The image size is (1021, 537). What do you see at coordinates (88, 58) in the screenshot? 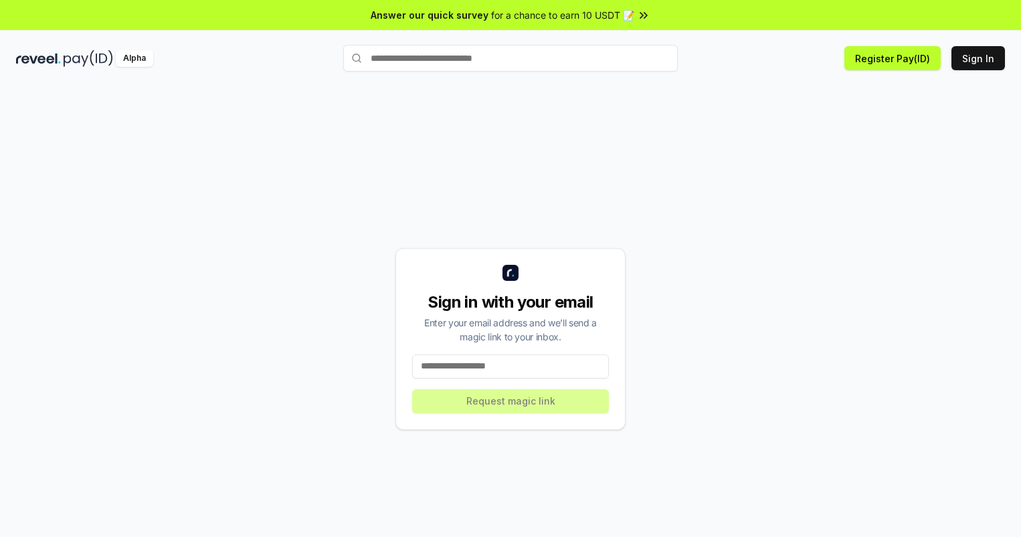
I see `img: pay_id` at bounding box center [88, 58].